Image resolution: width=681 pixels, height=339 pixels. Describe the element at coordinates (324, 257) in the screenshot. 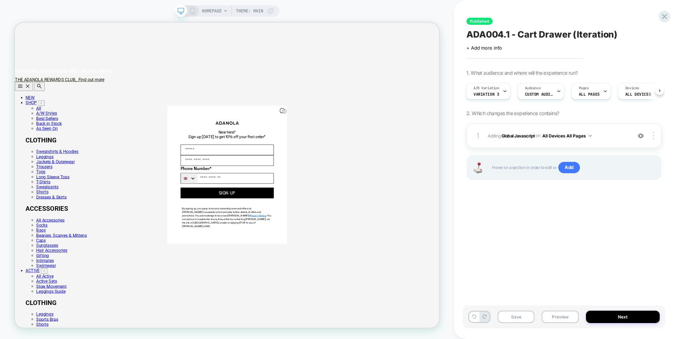

I see `a: Privacy Notice` at that location.